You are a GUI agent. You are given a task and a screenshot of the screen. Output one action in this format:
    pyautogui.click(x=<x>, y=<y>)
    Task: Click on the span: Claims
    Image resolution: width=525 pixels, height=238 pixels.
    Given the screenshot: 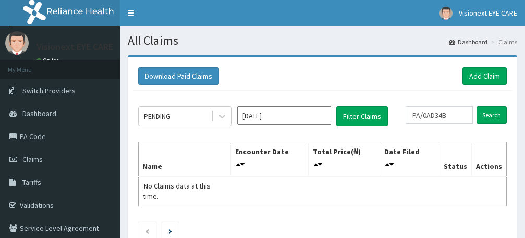 What is the action you would take?
    pyautogui.click(x=32, y=160)
    